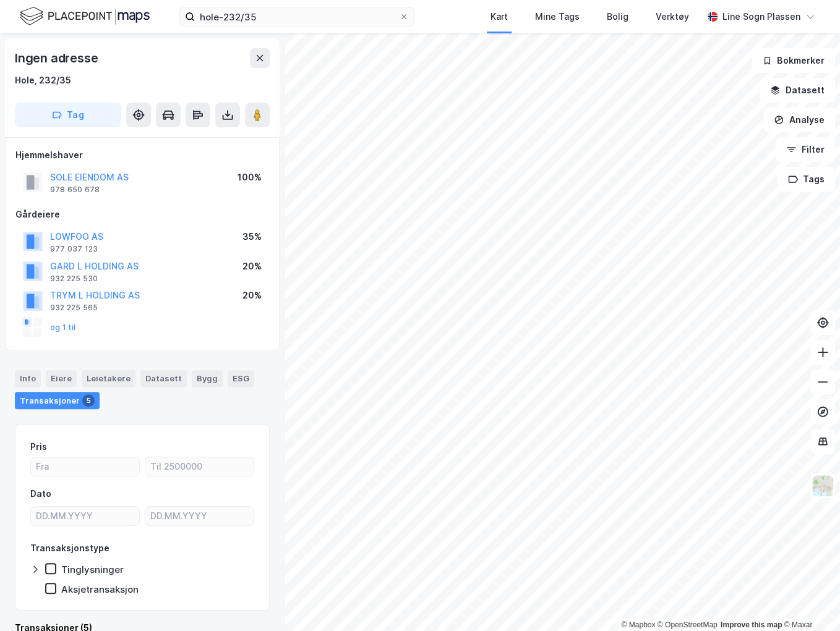 The width and height of the screenshot is (840, 631). I want to click on input: Søk på adresse, matrikkel, gårdeiere, leietakere eller personer, so click(297, 17).